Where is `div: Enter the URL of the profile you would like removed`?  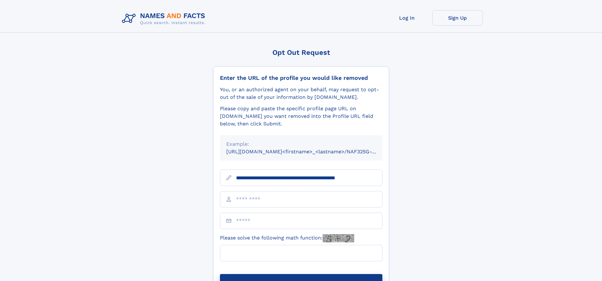 div: Enter the URL of the profile you would like removed is located at coordinates (301, 78).